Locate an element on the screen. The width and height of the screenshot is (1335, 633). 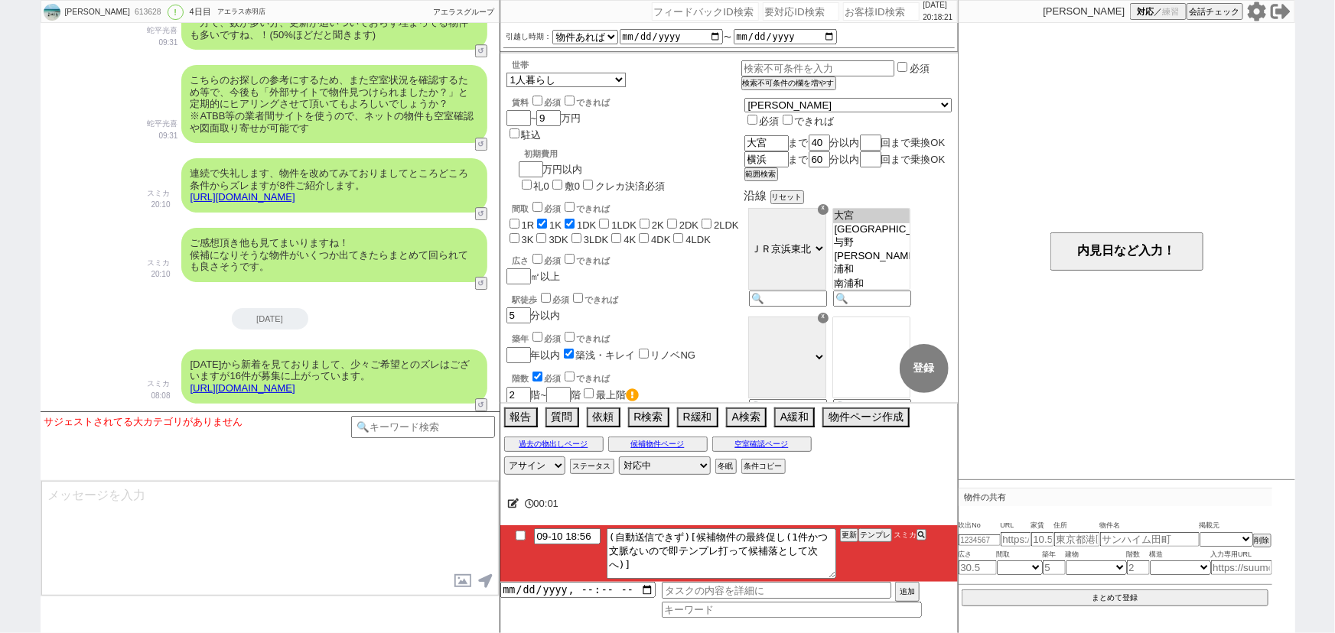
div: アエラス赤羽店 is located at coordinates (241, 12).